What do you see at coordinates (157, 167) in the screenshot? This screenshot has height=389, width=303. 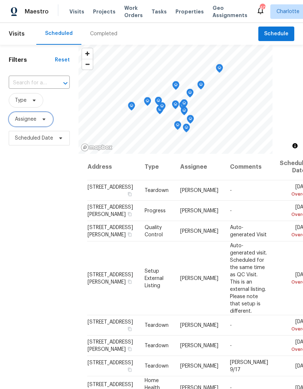 I see `th: Type` at bounding box center [157, 167].